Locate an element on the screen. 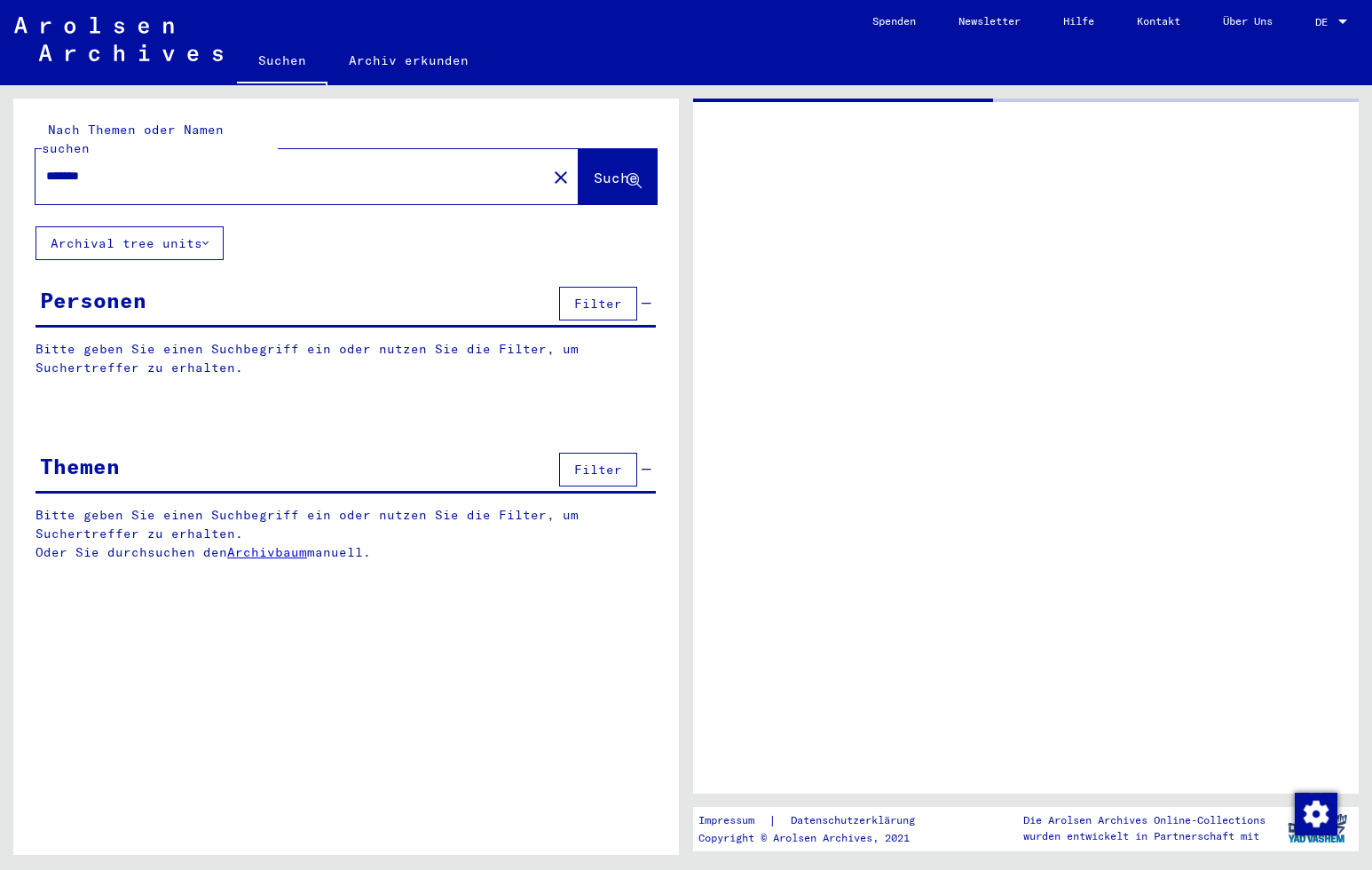 The image size is (1372, 870). p: Copyright © Arolsen Archives, 2021 is located at coordinates (817, 838).